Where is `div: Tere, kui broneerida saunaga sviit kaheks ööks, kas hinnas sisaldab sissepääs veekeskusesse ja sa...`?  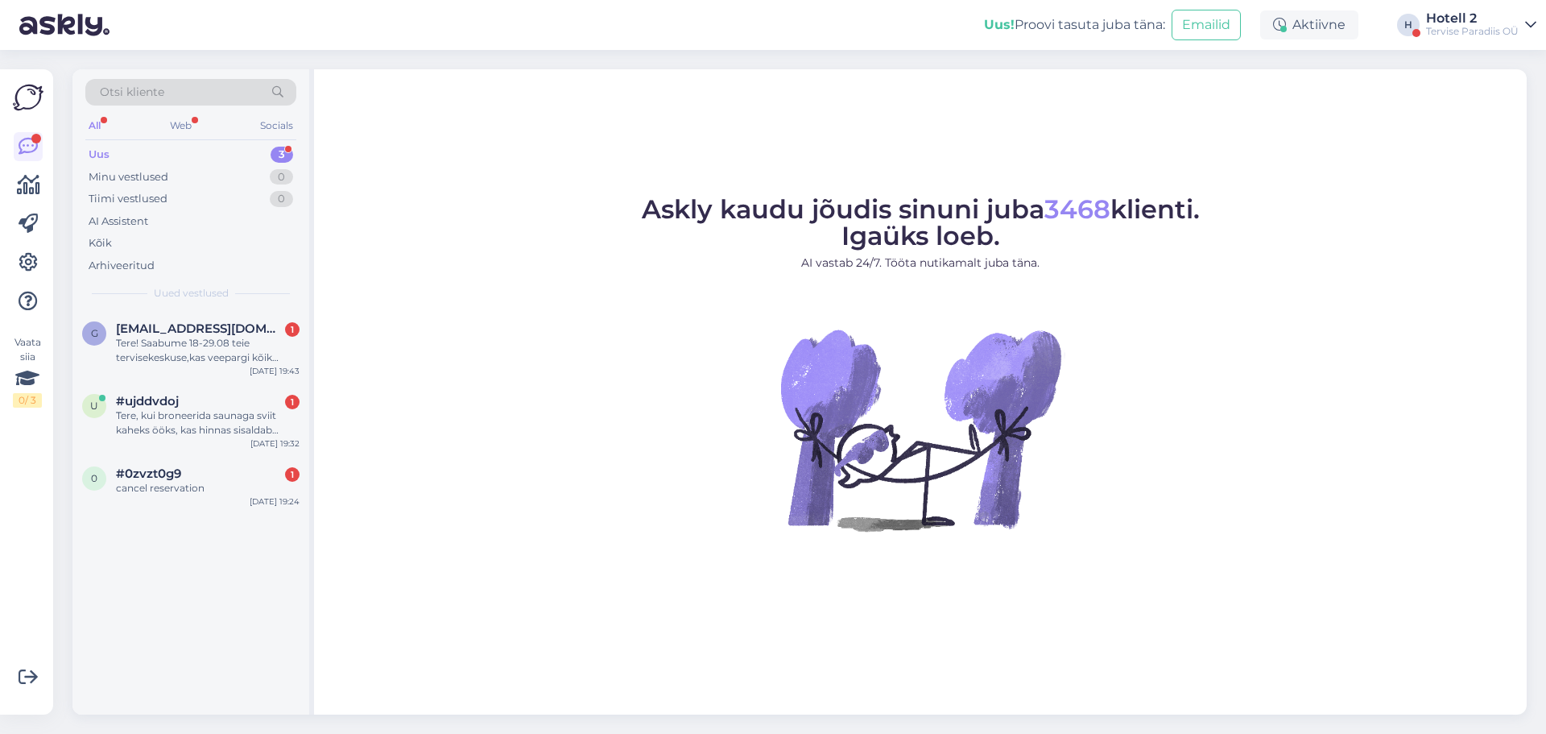
div: Tere, kui broneerida saunaga sviit kaheks ööks, kas hinnas sisaldab sissepääs veekeskusesse ja sa... is located at coordinates (208, 423).